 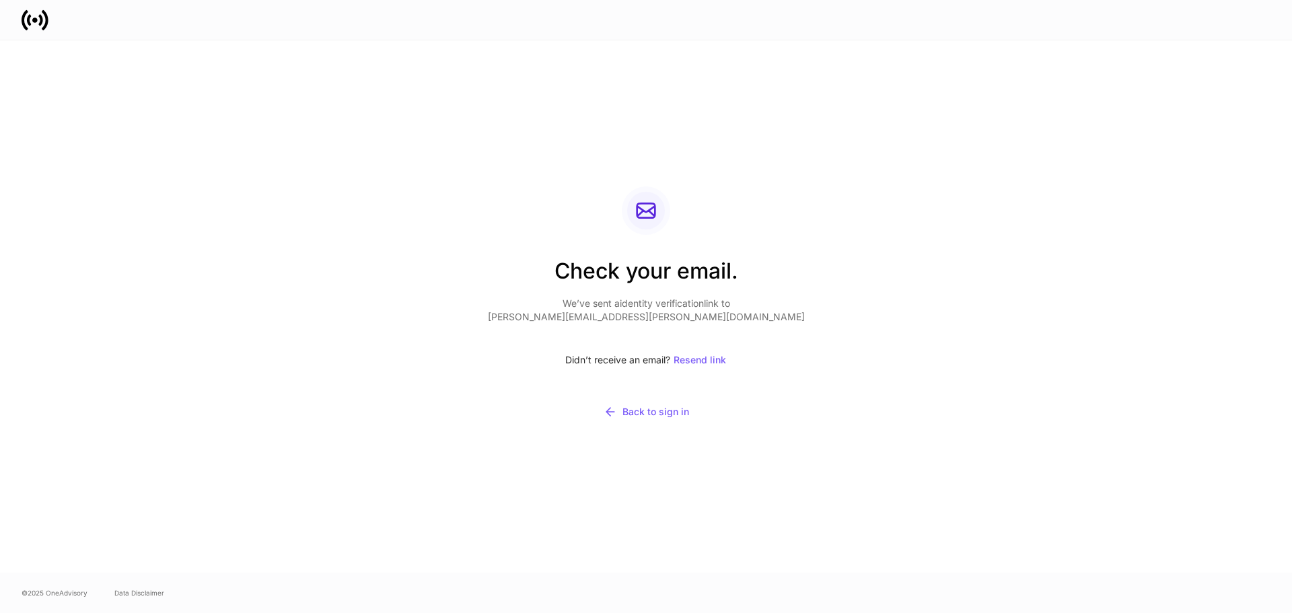 What do you see at coordinates (700, 360) in the screenshot?
I see `button: Resend link` at bounding box center [700, 360].